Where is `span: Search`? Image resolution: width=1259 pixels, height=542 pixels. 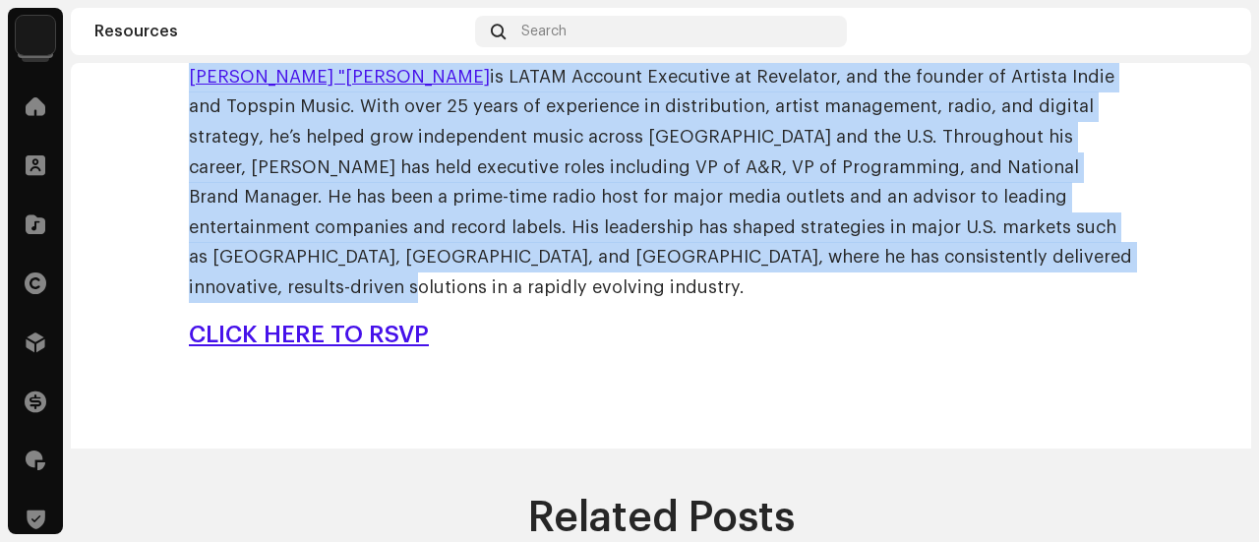 span: Search is located at coordinates (544, 31).